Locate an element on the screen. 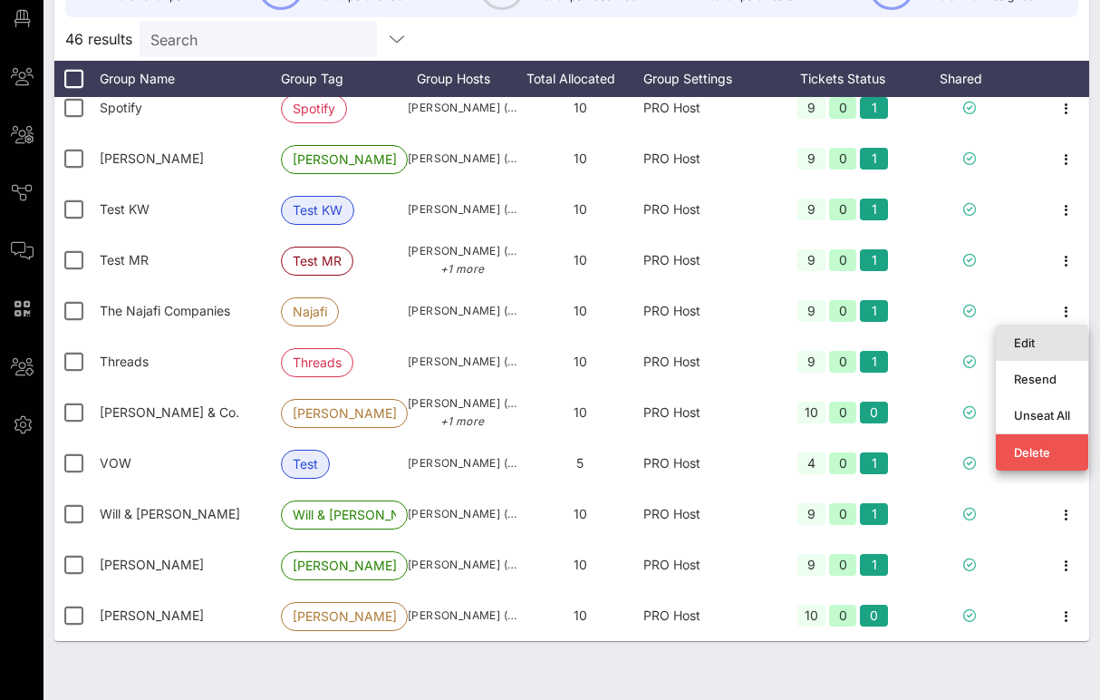 Image resolution: width=1100 pixels, height=700 pixels. div: Shared is located at coordinates (970, 79).